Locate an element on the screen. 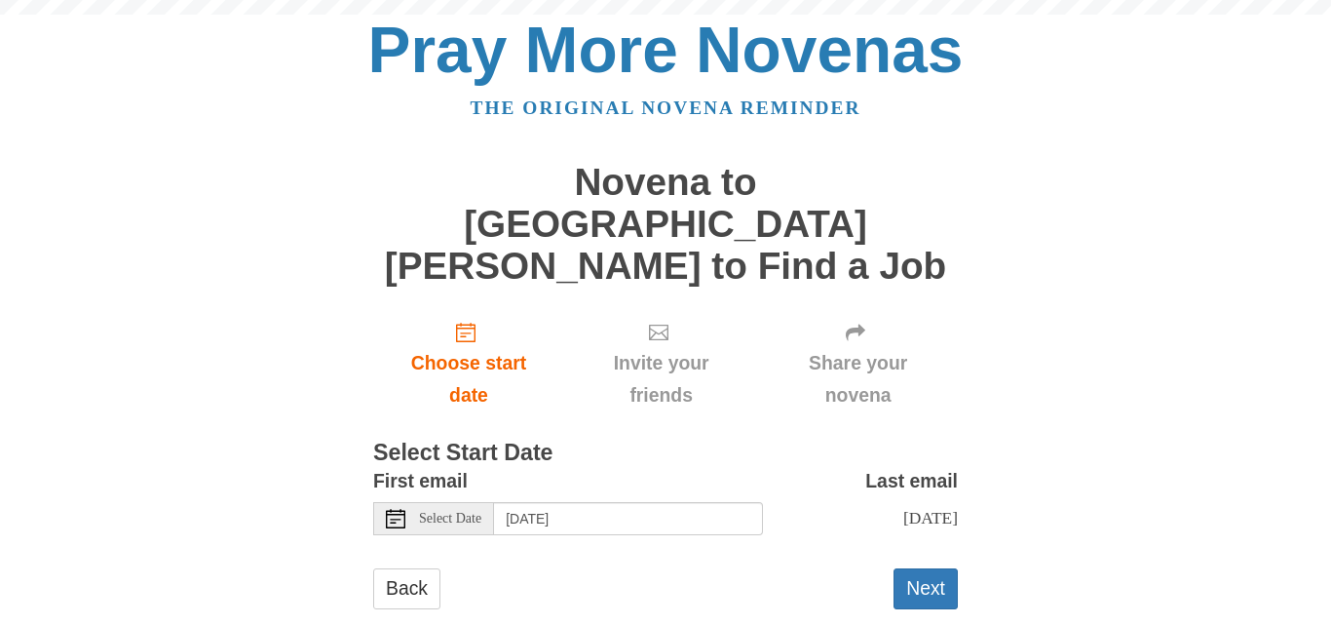 The height and width of the screenshot is (625, 1331). label: First email is located at coordinates (420, 480).